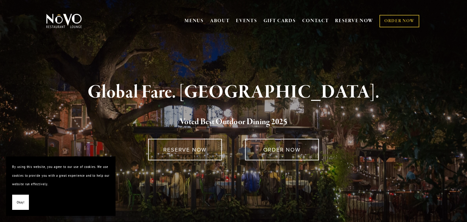 This screenshot has height=222, width=467. Describe the element at coordinates (61, 186) in the screenshot. I see `section: Cookie banner` at that location.